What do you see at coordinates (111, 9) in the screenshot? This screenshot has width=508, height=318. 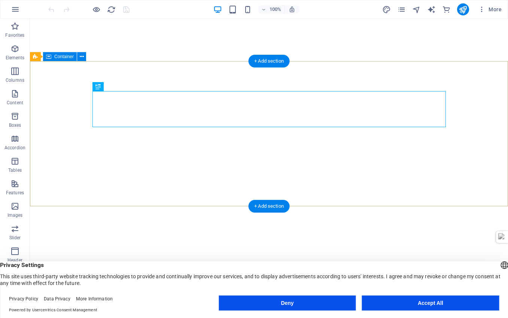 I see `button: reload` at bounding box center [111, 9].